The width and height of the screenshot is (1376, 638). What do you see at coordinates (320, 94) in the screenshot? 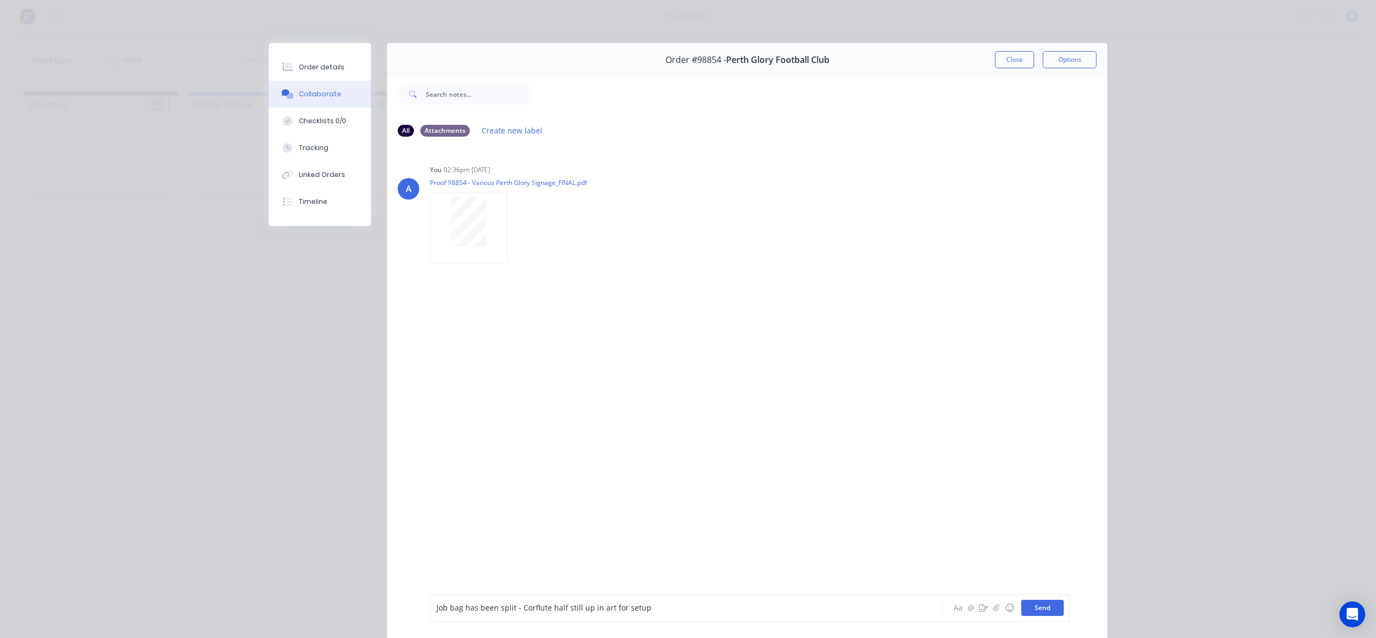
I see `button: Collaborate` at bounding box center [320, 94].